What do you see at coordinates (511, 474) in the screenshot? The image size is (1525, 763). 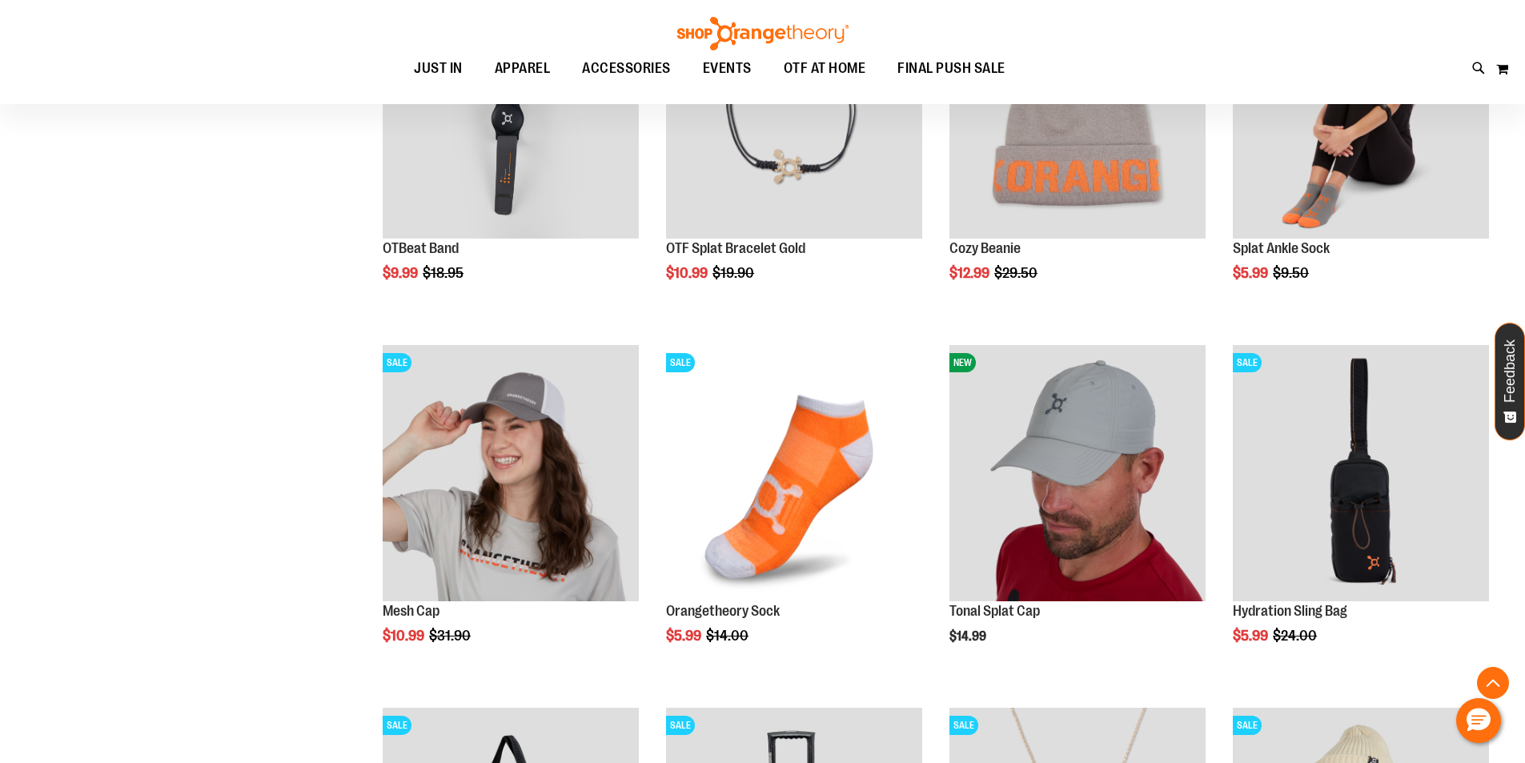 I see `a: Product image for Orangetheory Mesh CapSALE` at bounding box center [511, 474].